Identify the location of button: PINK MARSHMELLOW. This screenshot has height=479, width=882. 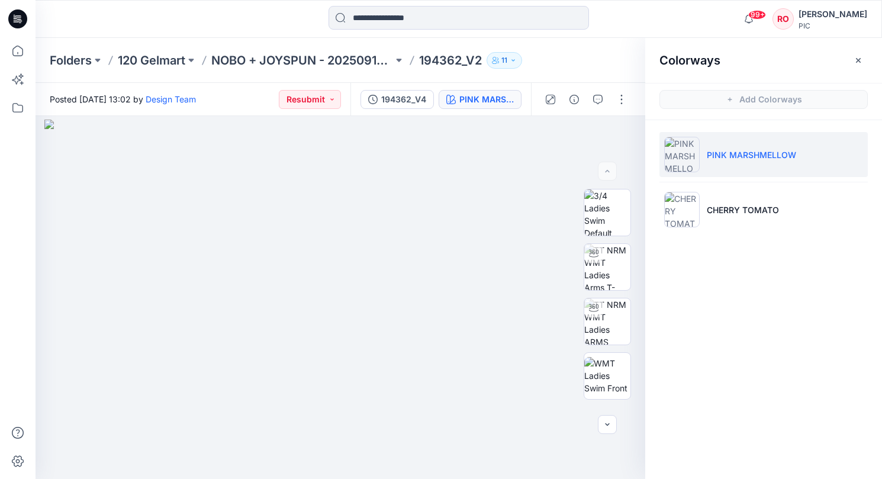
(480, 99).